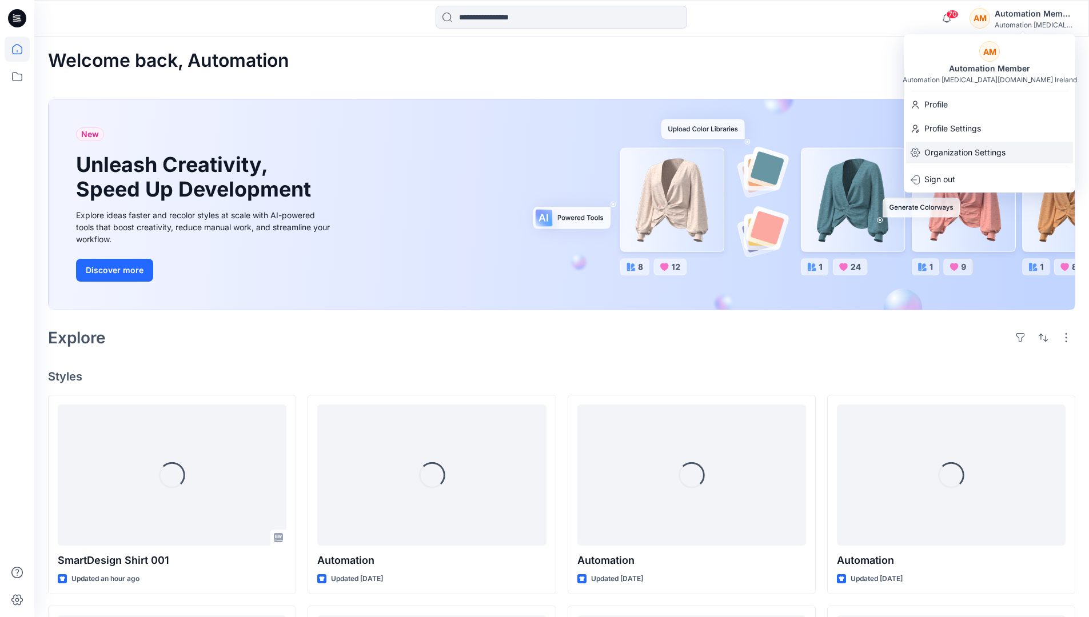  Describe the element at coordinates (990, 129) in the screenshot. I see `a: Profile Settings` at that location.